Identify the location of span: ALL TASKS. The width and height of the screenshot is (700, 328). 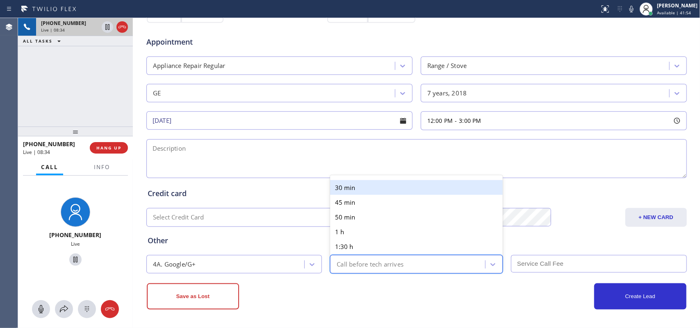
(38, 41).